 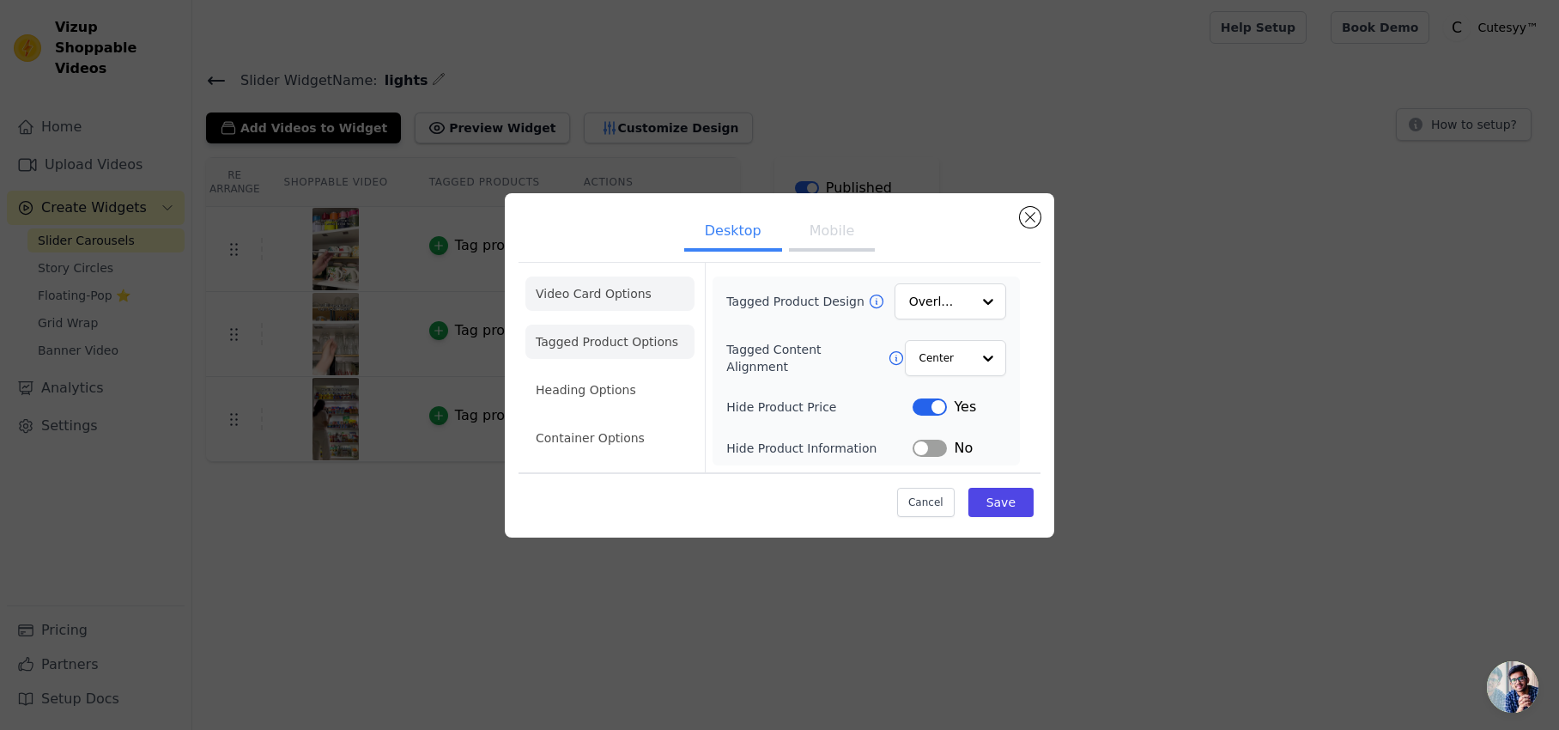 What do you see at coordinates (609, 438) in the screenshot?
I see `li: Container Options` at bounding box center [609, 438].